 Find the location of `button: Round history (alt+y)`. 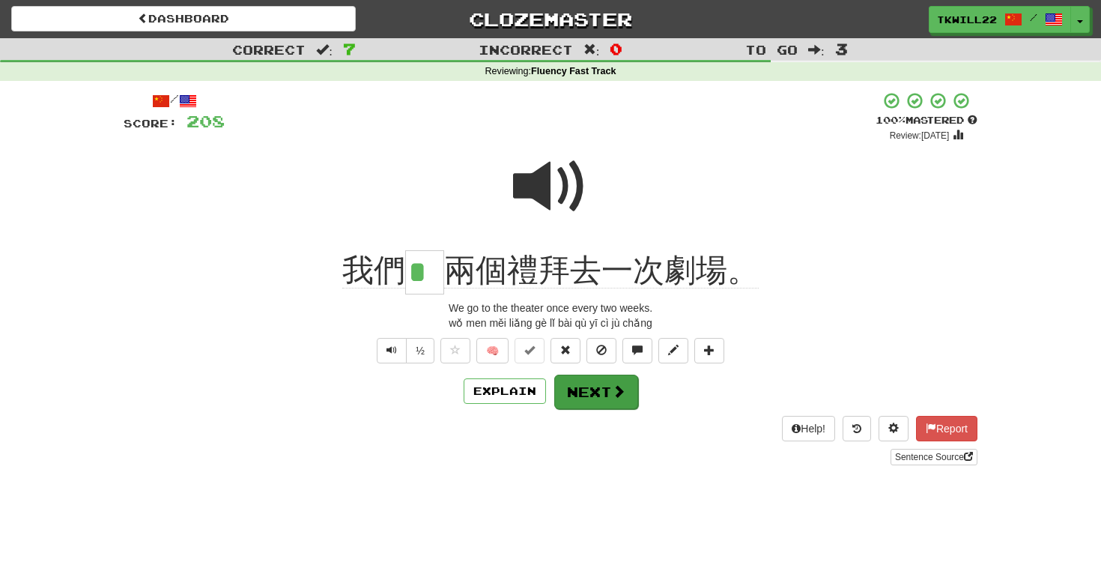

button: Round history (alt+y) is located at coordinates (857, 428).